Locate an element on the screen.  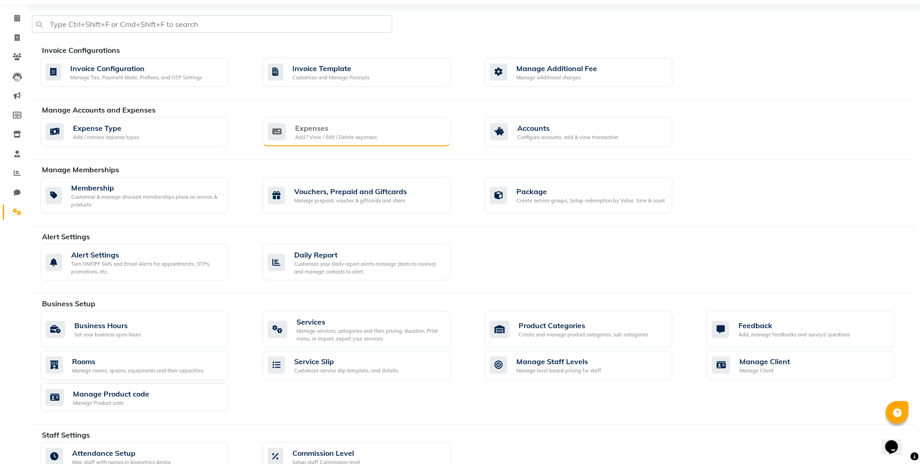
div: Package is located at coordinates (591, 192).